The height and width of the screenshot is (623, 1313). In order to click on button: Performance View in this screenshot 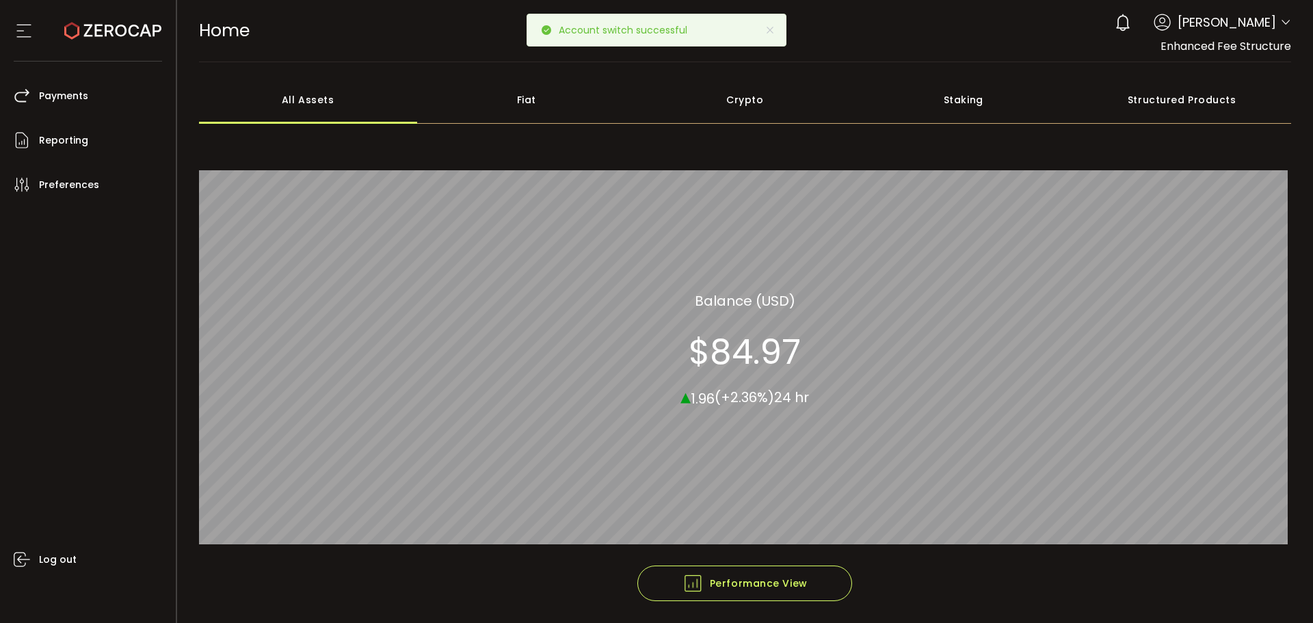, I will do `click(745, 583)`.